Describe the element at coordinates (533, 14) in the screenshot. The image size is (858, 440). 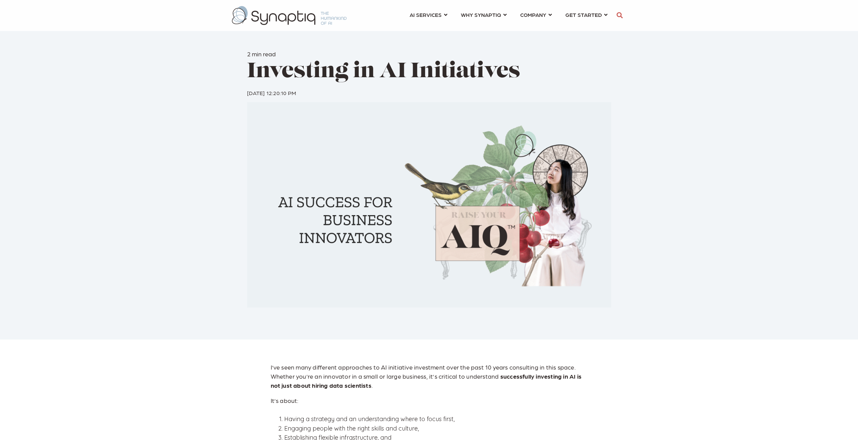
I see `span: COMPANY` at that location.